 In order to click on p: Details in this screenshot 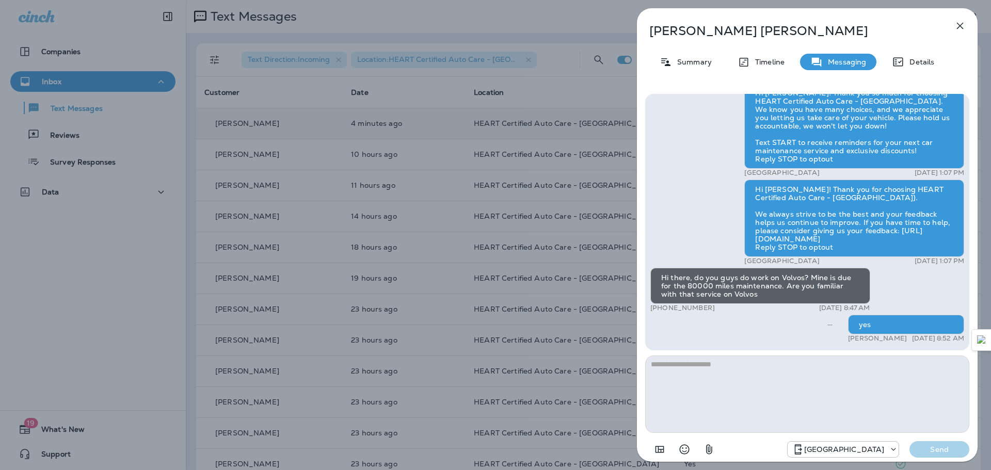, I will do `click(919, 62)`.